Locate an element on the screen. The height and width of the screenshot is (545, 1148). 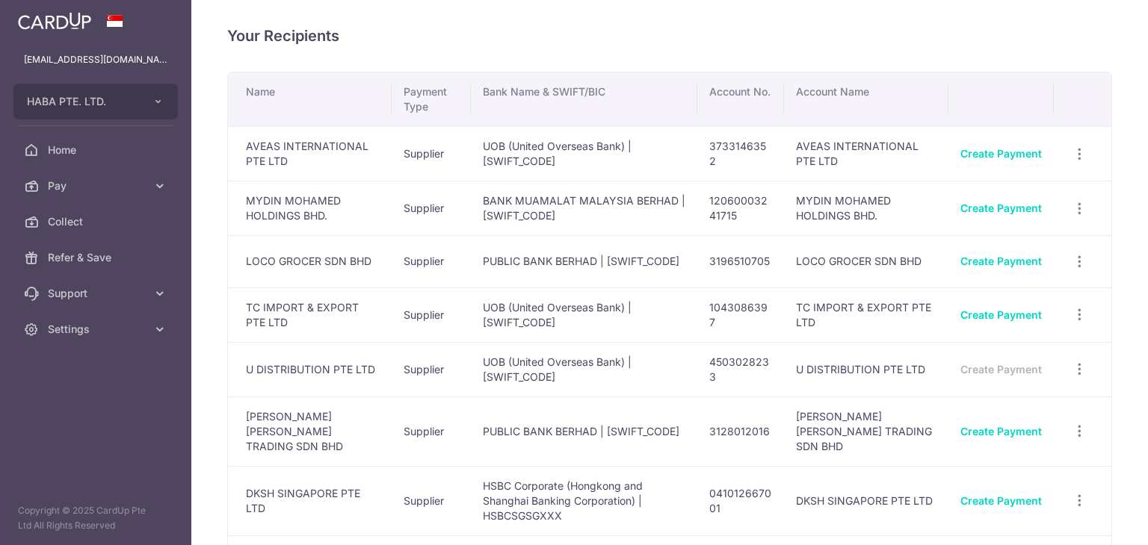
td: HSBC Corporate (Hongkong and Shanghai Banking Corporation) | HSBCSGSGXXX is located at coordinates (583, 501).